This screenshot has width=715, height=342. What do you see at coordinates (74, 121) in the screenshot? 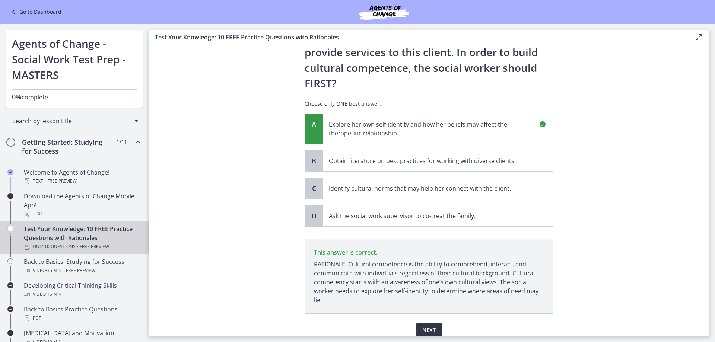
I see `div: Search by lesson title` at bounding box center [74, 121].